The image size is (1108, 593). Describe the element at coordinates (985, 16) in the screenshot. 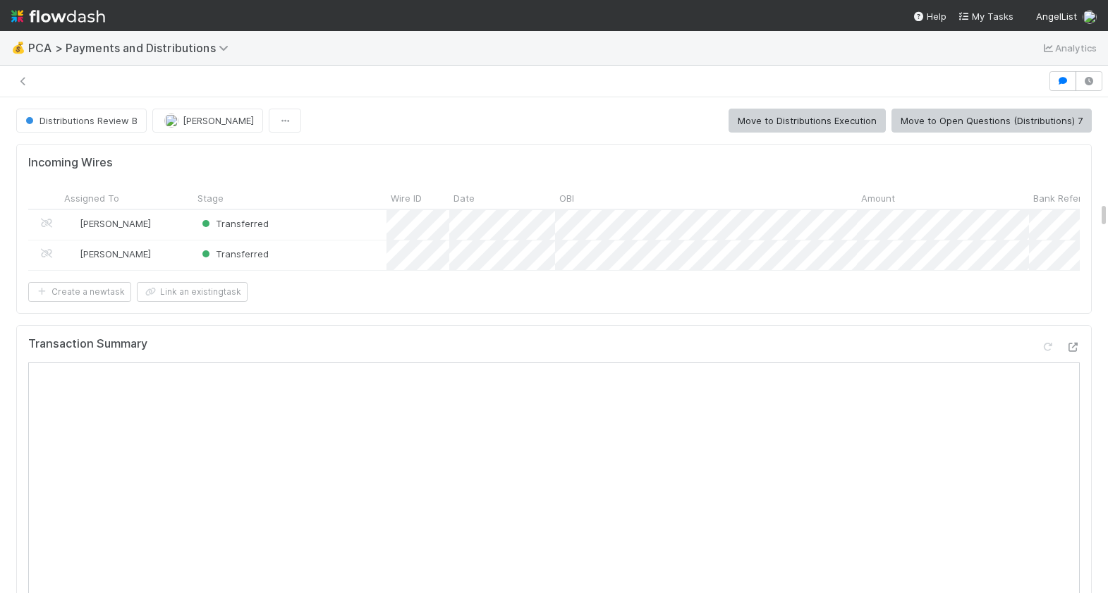

I see `span: My Tasks` at that location.